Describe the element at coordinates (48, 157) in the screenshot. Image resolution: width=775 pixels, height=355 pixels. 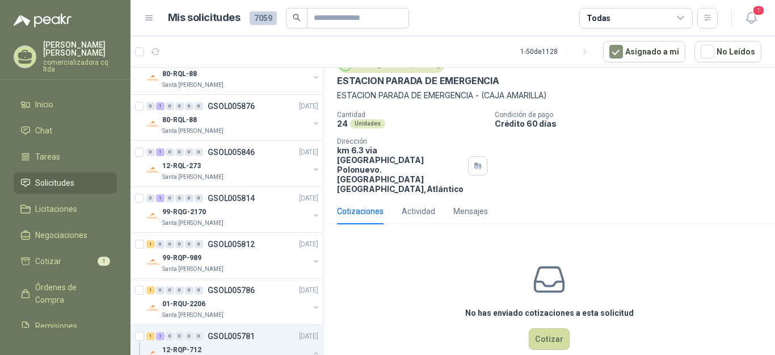
I see `span: Tareas` at that location.